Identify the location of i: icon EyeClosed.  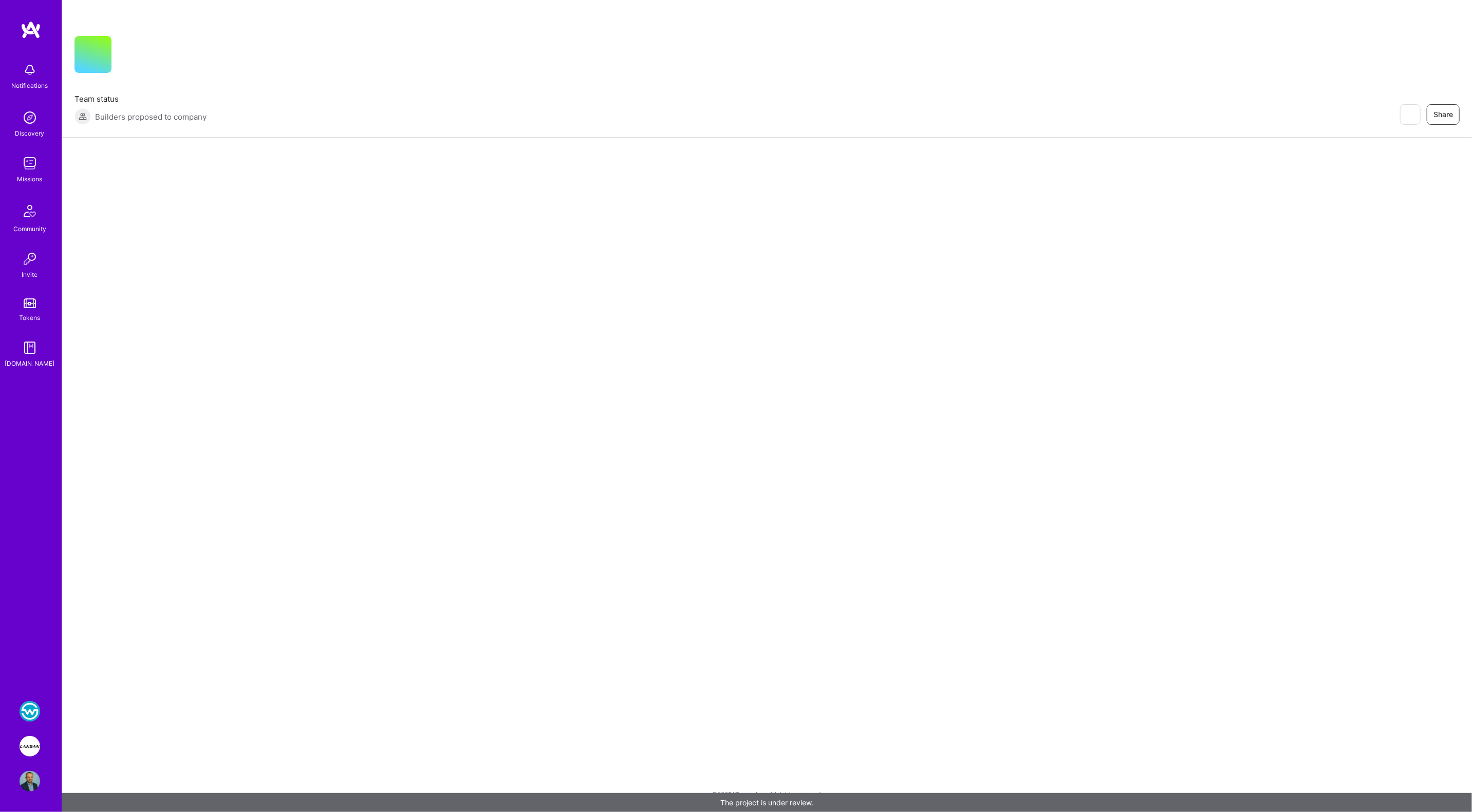
(1409, 114).